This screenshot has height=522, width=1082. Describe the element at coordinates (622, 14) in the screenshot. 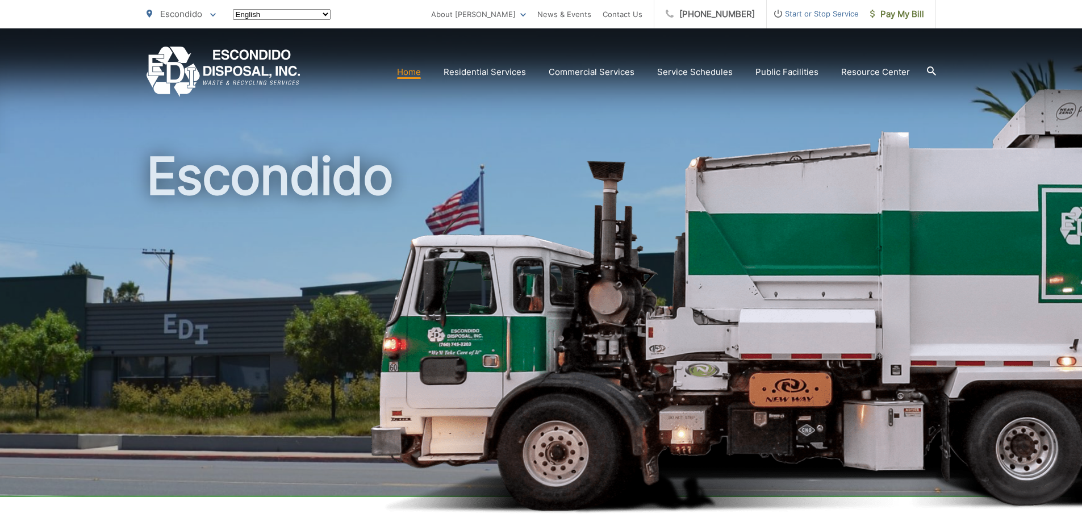

I see `a: Contact Us` at that location.